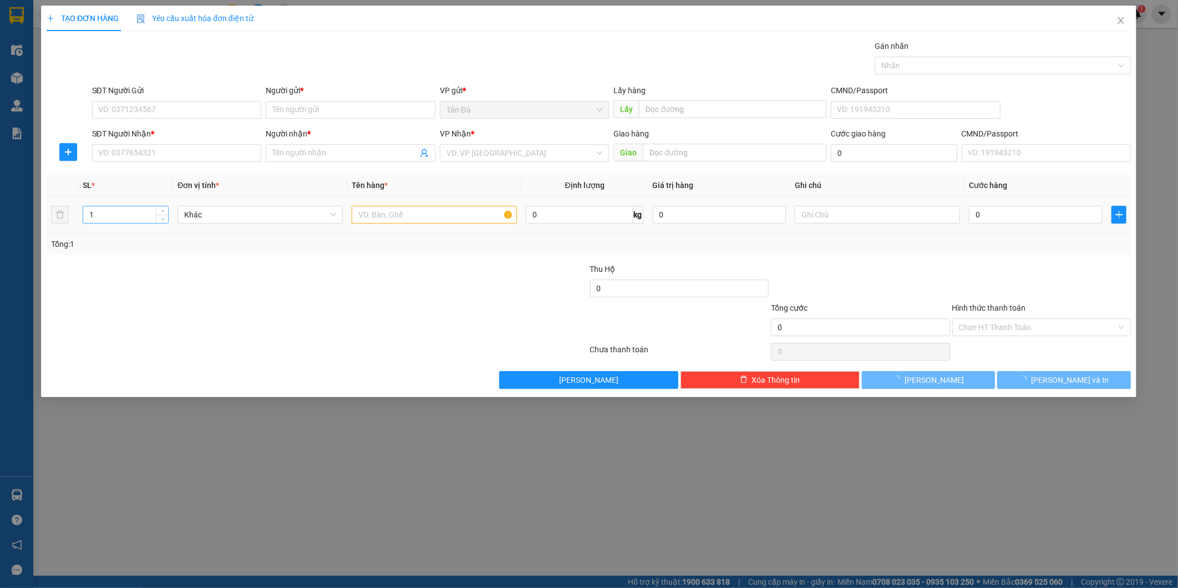 The width and height of the screenshot is (1178, 588). I want to click on div: Tổng: 1, so click(252, 244).